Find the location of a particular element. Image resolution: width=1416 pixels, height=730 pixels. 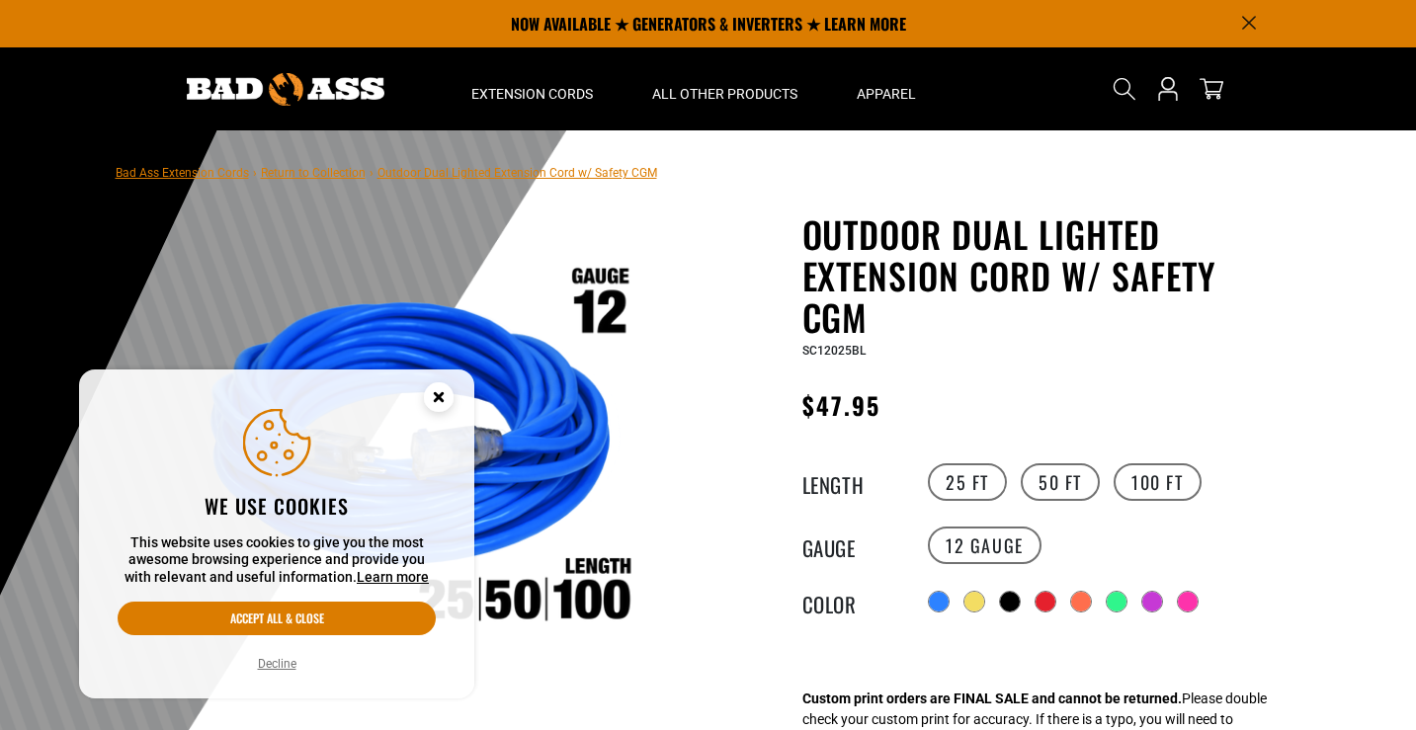

button: Accept all & close is located at coordinates (277, 619).